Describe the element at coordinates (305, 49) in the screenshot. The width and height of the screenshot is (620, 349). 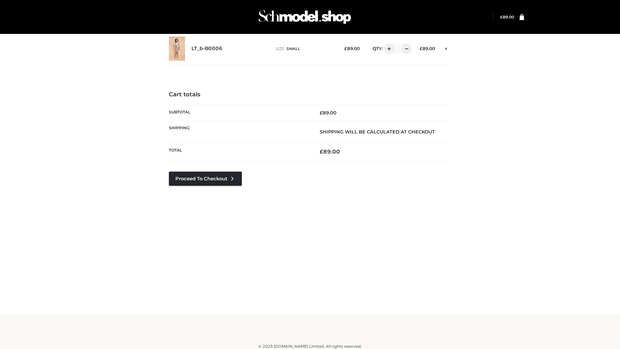
I see `p: size :` at that location.